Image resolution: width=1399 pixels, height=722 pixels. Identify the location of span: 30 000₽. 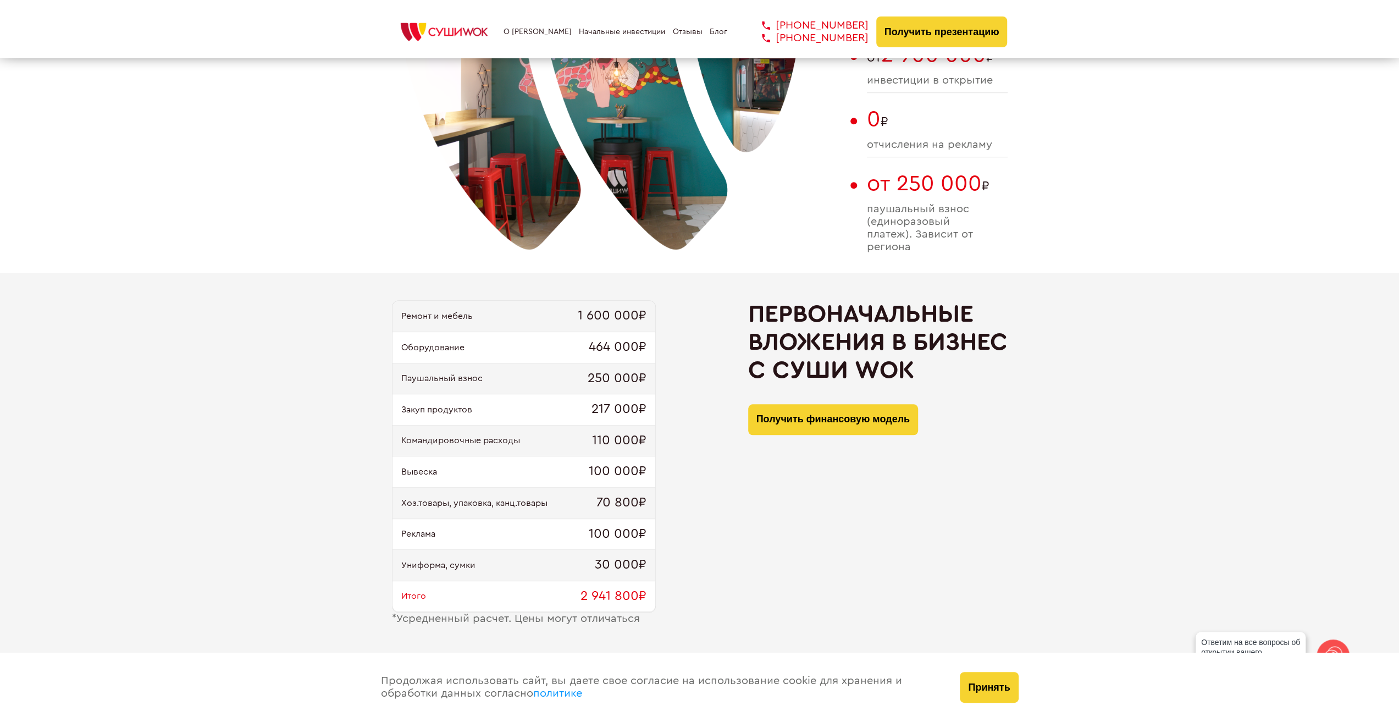
(621, 565).